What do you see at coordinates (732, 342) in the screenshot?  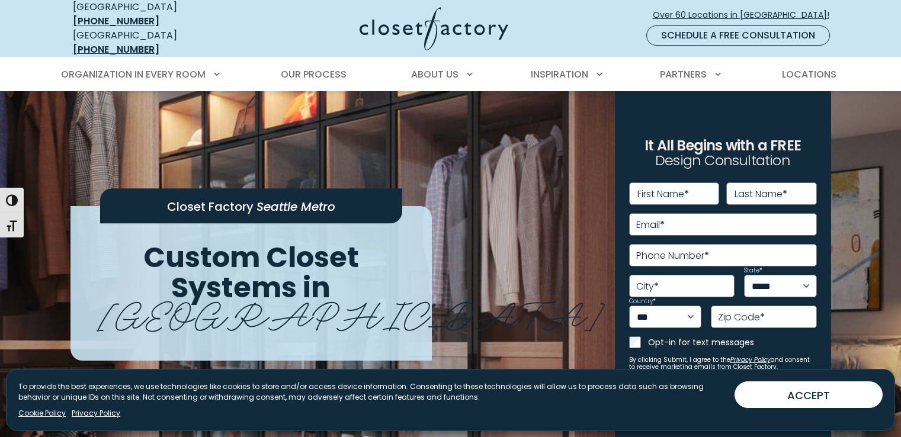 I see `label: Opt-in for text messages` at bounding box center [732, 342].